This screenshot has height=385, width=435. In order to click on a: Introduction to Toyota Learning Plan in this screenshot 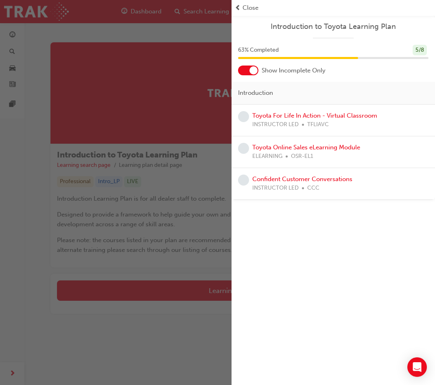, I will do `click(333, 26)`.